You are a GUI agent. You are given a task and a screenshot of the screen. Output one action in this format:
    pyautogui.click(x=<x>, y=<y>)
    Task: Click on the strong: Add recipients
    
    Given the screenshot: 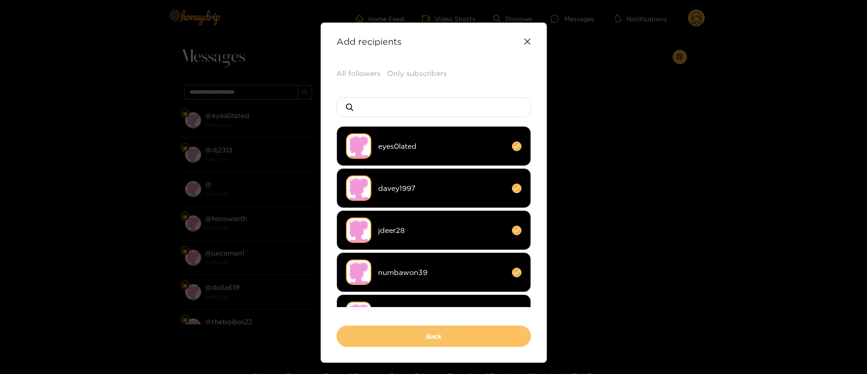 What is the action you would take?
    pyautogui.click(x=369, y=41)
    